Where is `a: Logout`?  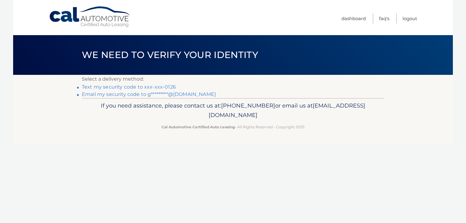
a: Logout is located at coordinates (410, 18).